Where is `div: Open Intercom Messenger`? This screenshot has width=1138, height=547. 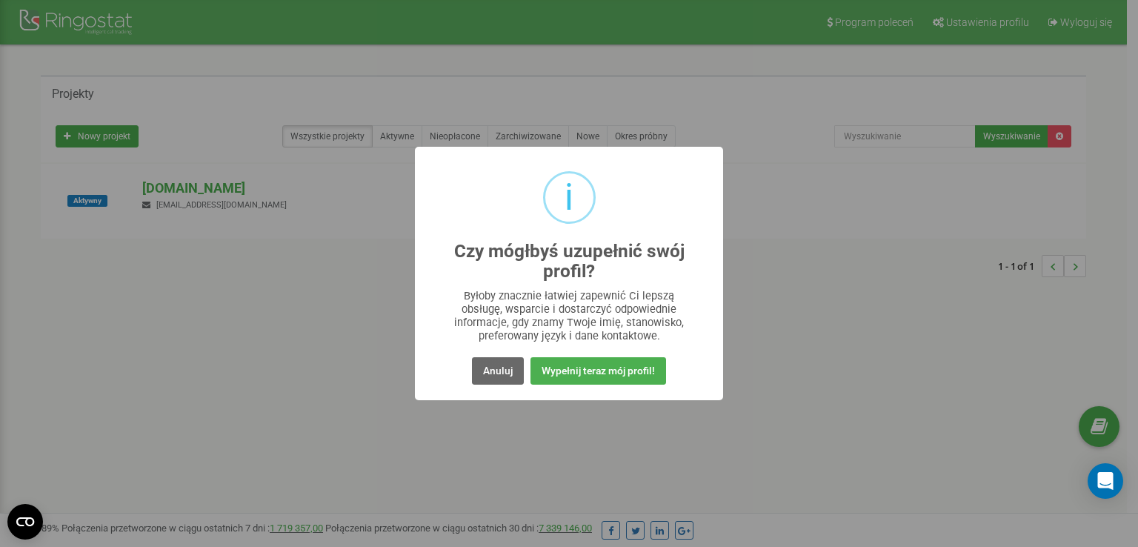
div: Open Intercom Messenger is located at coordinates (1106, 481).